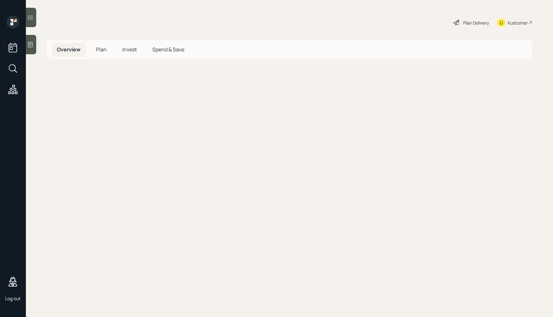 The image size is (553, 317). I want to click on div: Log out, so click(13, 298).